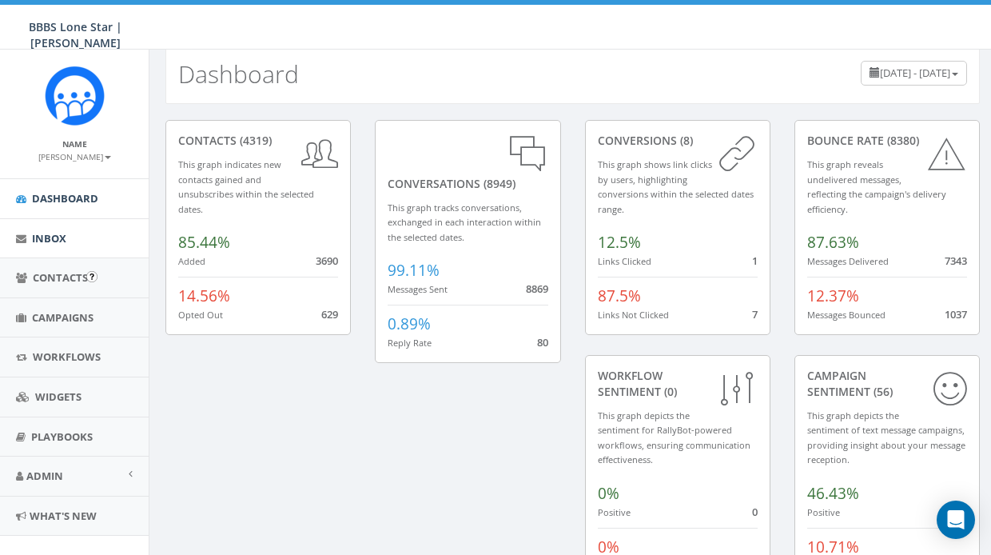  Describe the element at coordinates (754, 314) in the screenshot. I see `span: 7` at that location.